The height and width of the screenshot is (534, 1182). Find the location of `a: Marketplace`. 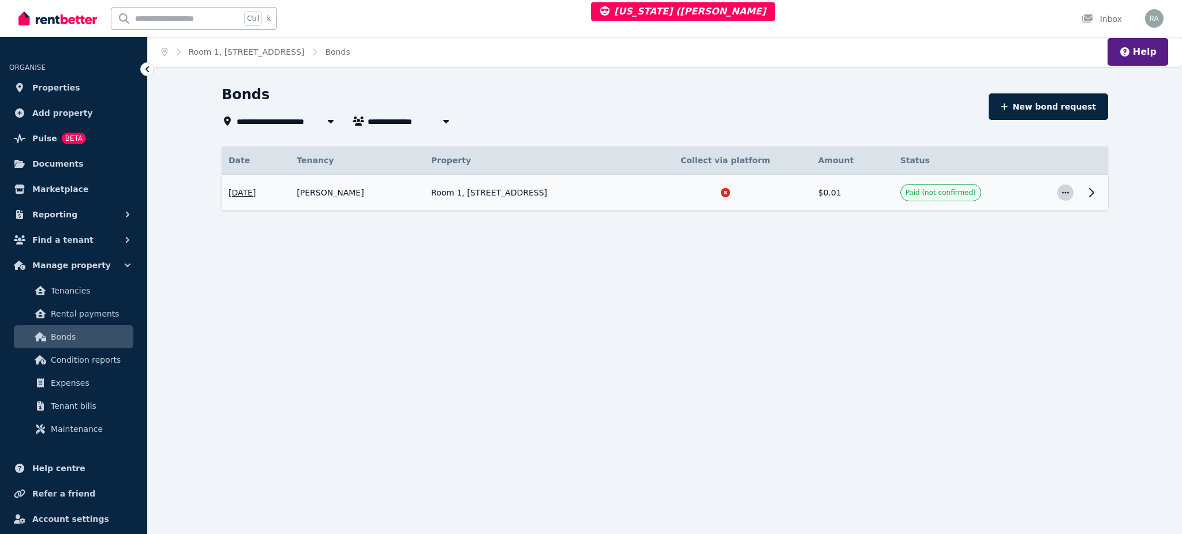

a: Marketplace is located at coordinates (73, 189).